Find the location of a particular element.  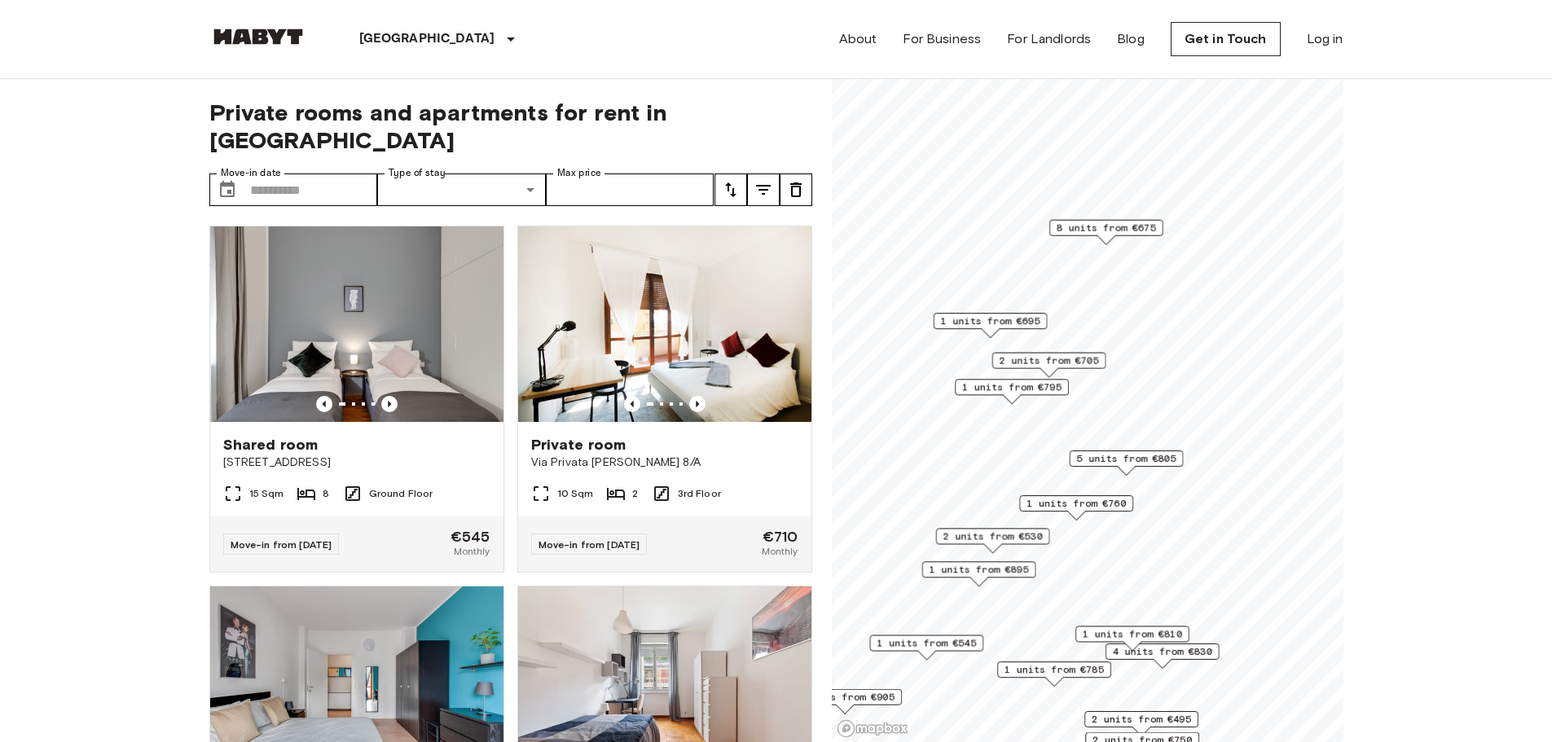

span: 8 units from €675 is located at coordinates (1105, 228).